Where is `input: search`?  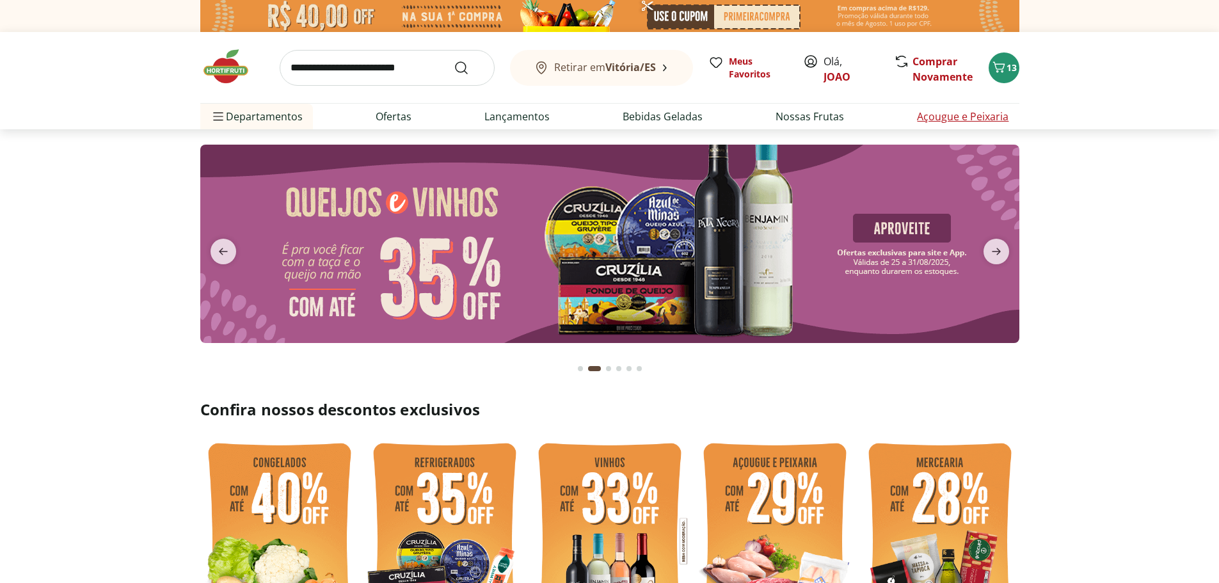
input: search is located at coordinates (387, 68).